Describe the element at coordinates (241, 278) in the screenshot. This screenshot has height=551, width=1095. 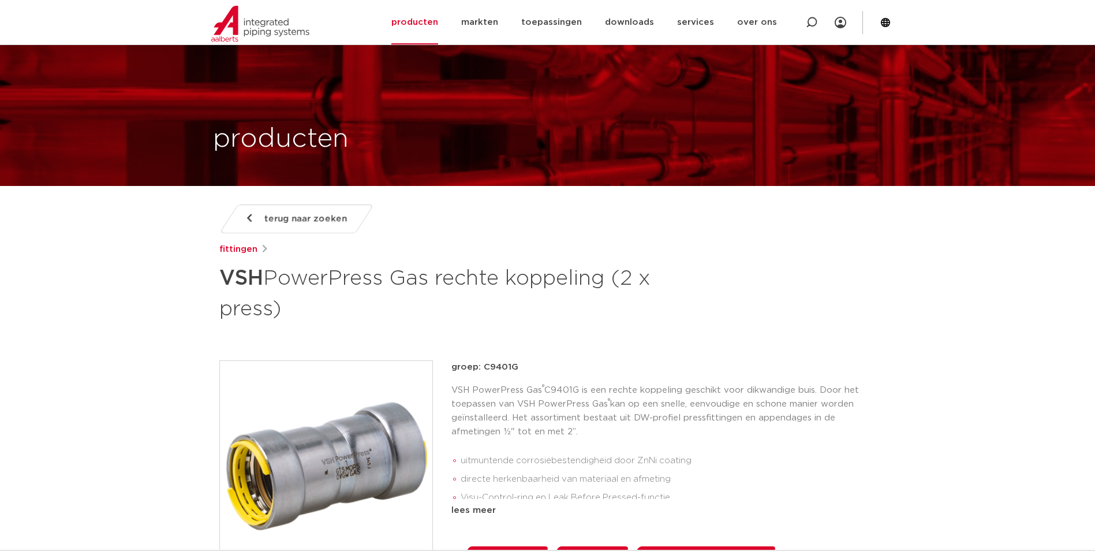
I see `strong: VSH` at that location.